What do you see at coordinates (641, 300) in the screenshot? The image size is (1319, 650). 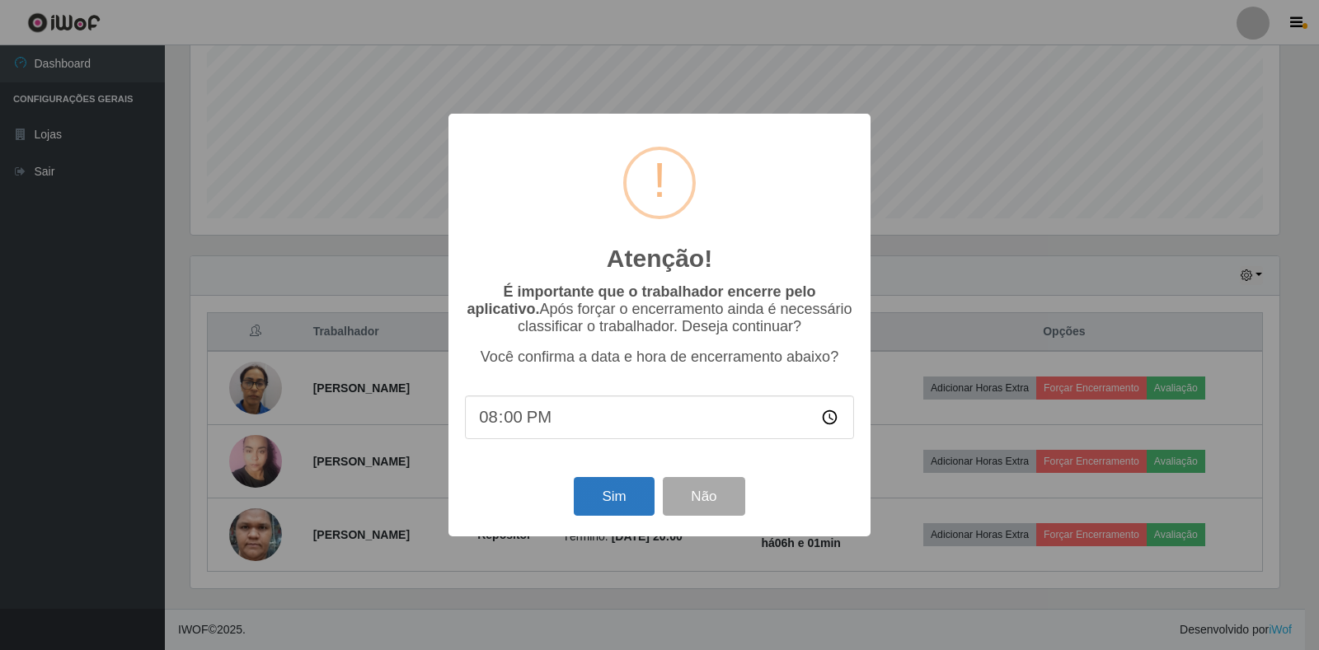 I see `b: É importante que o trabalhador encerre pelo aplicativo.` at bounding box center [641, 300].